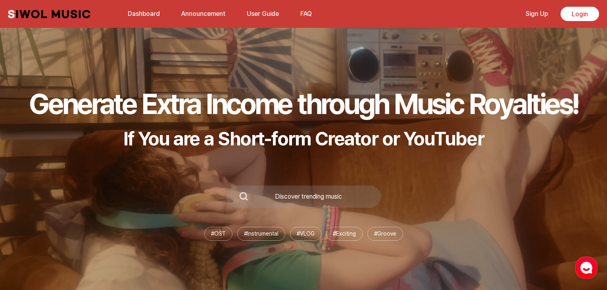 The image size is (607, 290). Describe the element at coordinates (263, 13) in the screenshot. I see `a: User Guide` at that location.